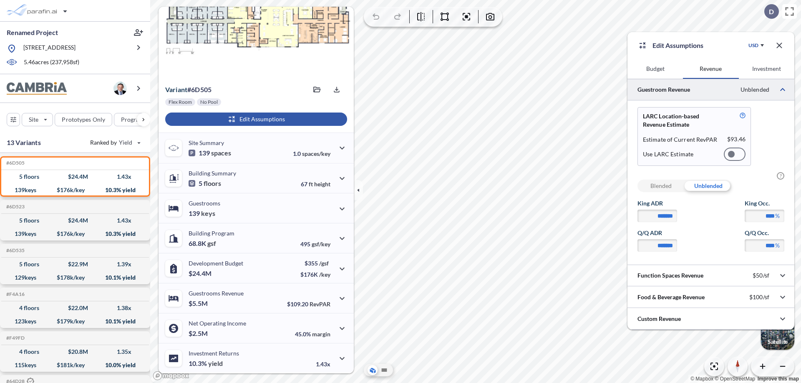 This screenshot has width=801, height=383. I want to click on p: Guestrooms, so click(204, 203).